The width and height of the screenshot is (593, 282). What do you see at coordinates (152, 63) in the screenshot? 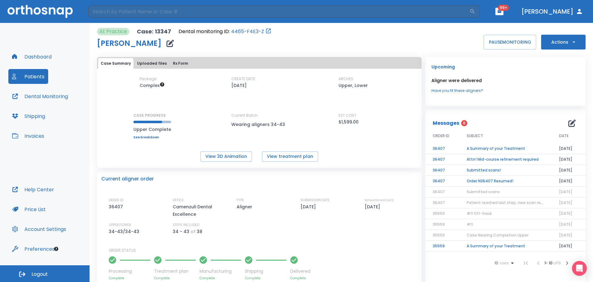
I see `button: Uploaded files` at bounding box center [152, 63].